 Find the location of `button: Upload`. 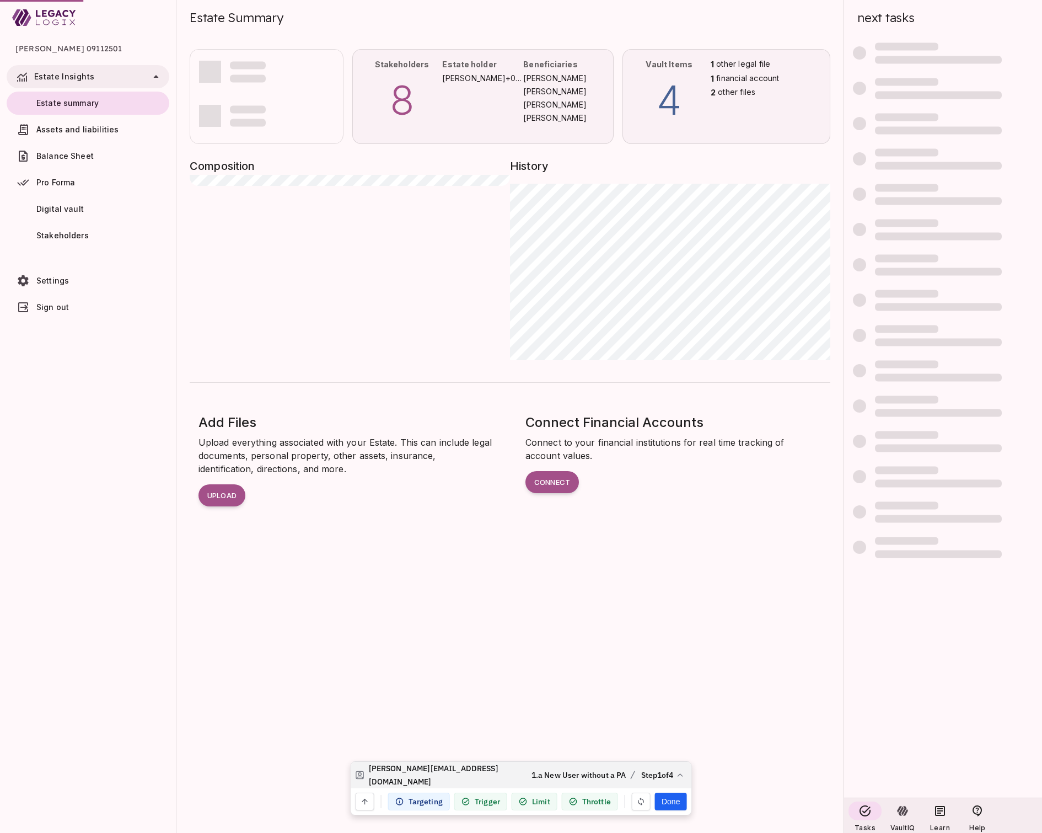

button: Upload is located at coordinates (222, 495).